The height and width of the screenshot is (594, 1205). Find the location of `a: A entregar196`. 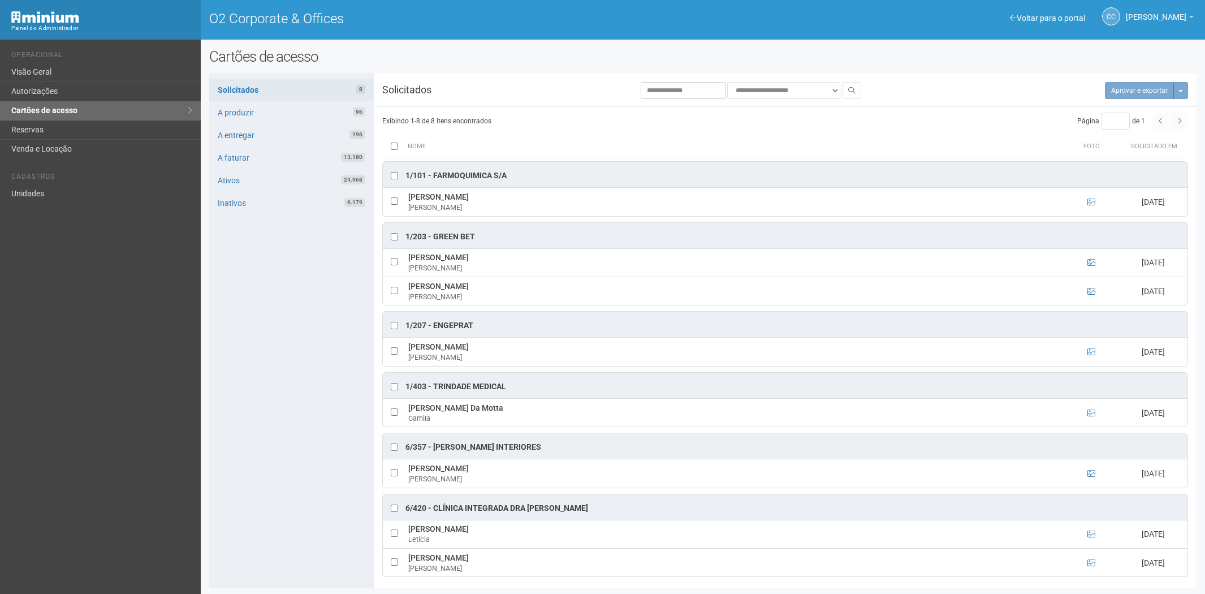

a: A entregar196 is located at coordinates (291, 135).